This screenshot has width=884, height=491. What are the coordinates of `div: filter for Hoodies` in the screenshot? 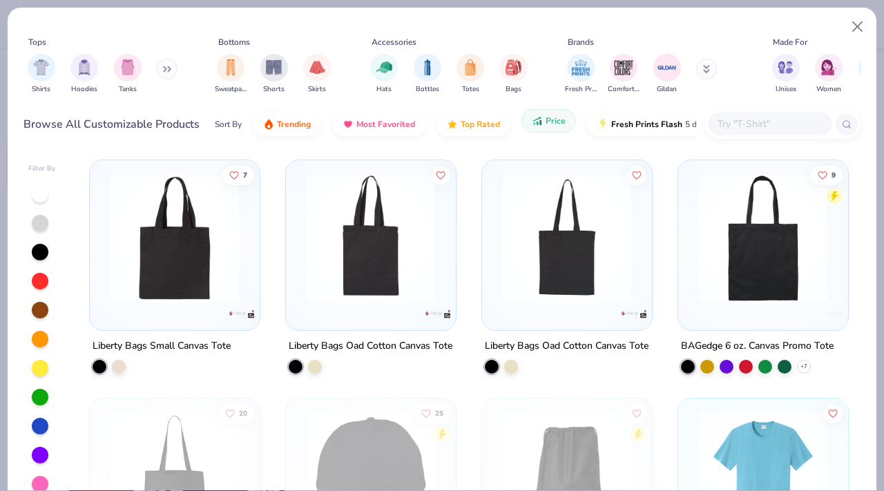 It's located at (84, 74).